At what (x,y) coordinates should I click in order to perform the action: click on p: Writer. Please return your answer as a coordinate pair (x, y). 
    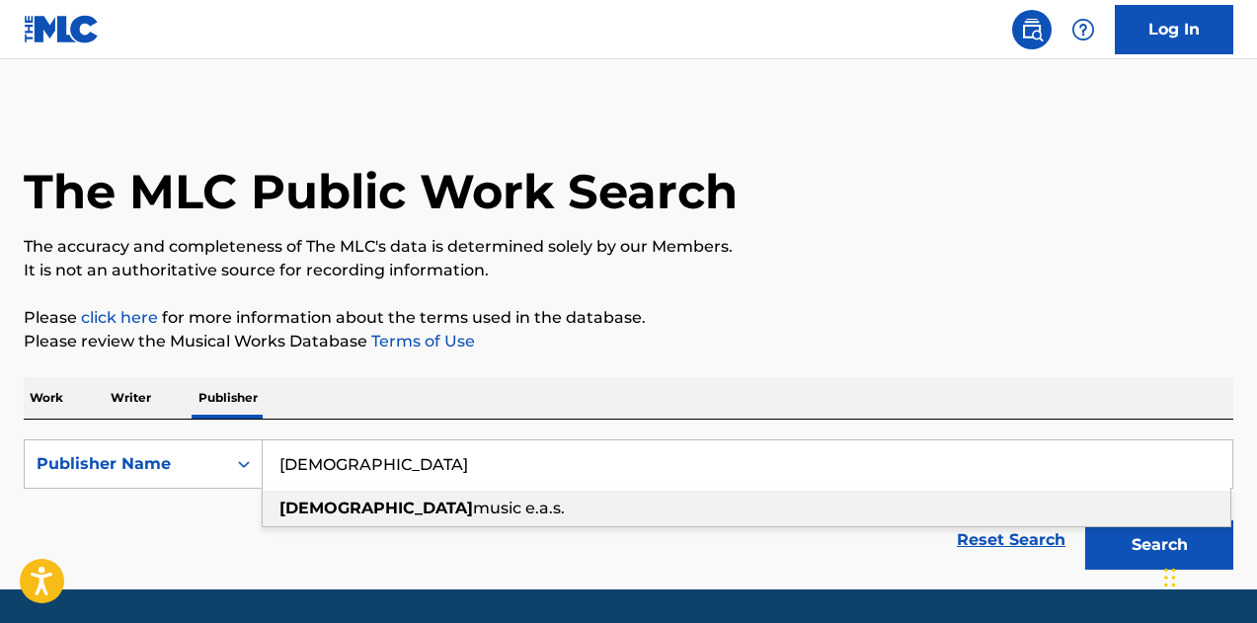
    Looking at the image, I should click on (130, 398).